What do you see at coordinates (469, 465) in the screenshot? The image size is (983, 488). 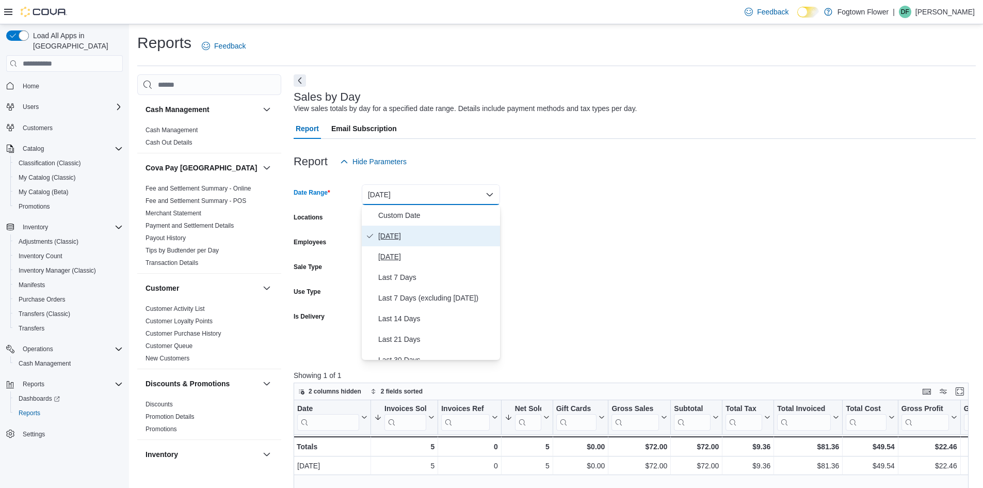 I see `div: 0` at bounding box center [469, 465].